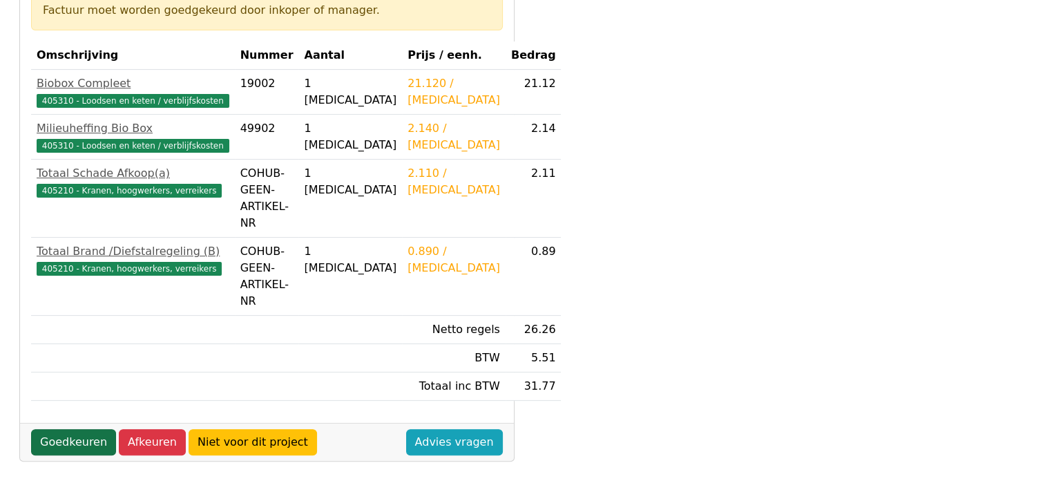 This screenshot has width=1045, height=492. What do you see at coordinates (533, 386) in the screenshot?
I see `td: 31.77` at bounding box center [533, 386].